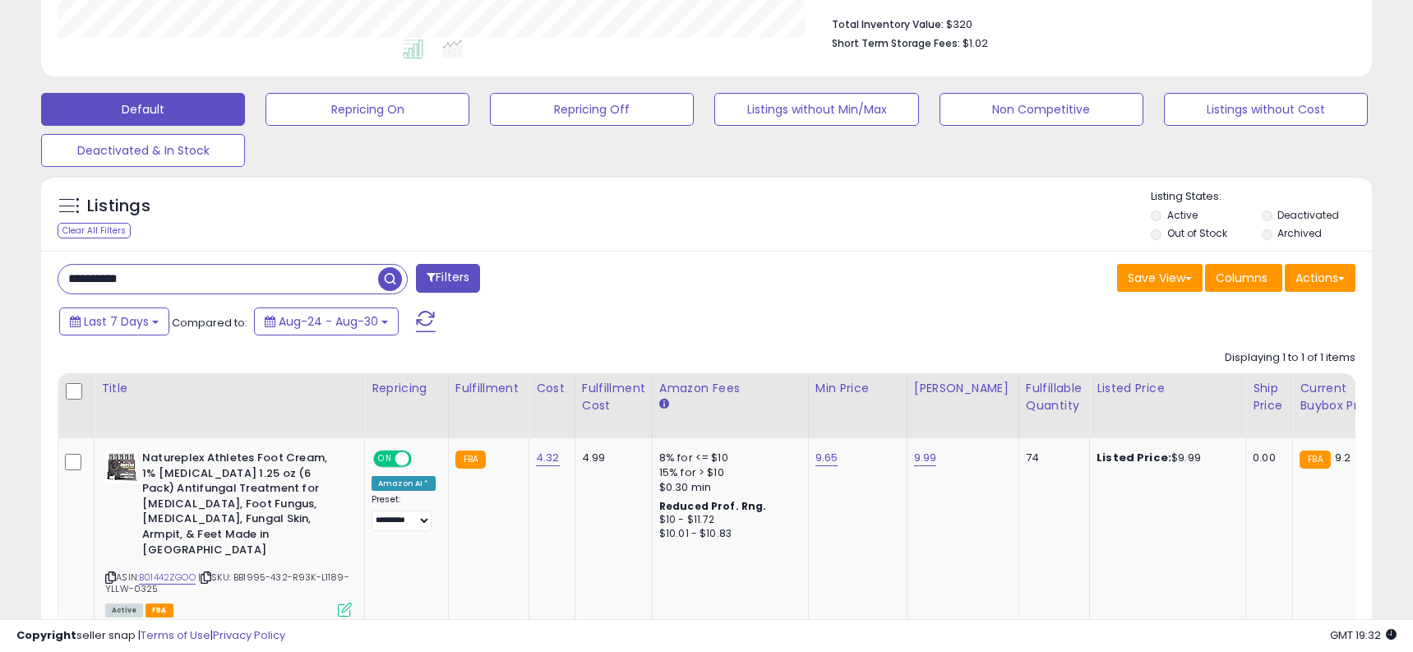 This screenshot has width=1413, height=652. I want to click on h5: Listings, so click(118, 206).